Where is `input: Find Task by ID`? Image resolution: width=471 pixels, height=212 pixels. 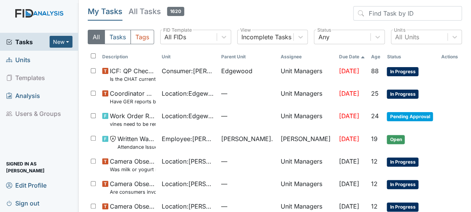
input: Find Task by ID is located at coordinates (407, 13).